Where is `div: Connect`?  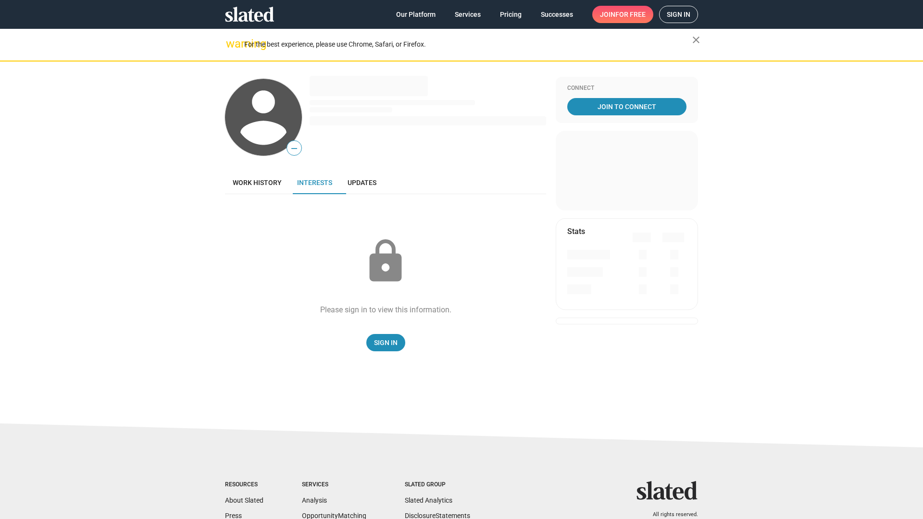
div: Connect is located at coordinates (627, 88).